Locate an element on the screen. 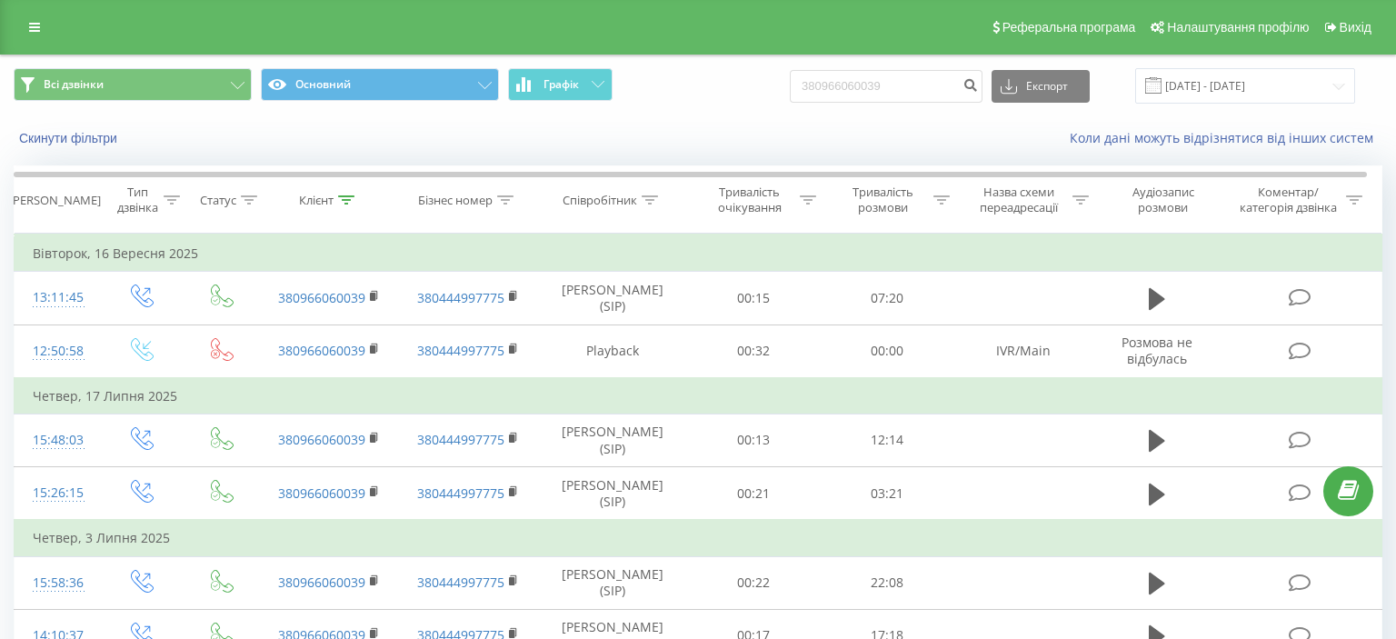  span: Графік is located at coordinates (561, 85).